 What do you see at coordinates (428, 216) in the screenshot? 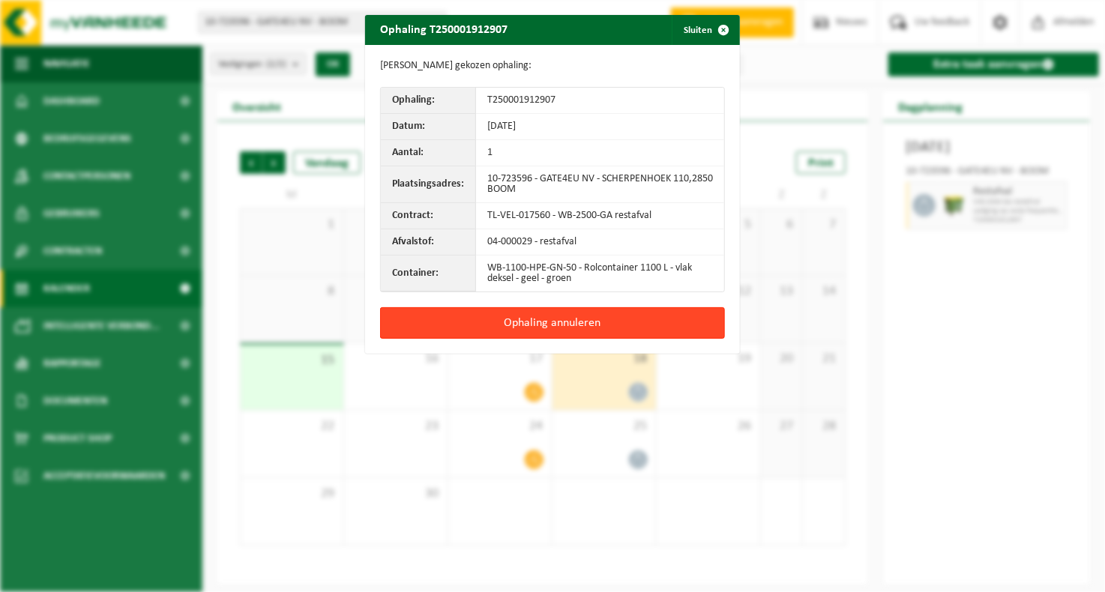
I see `th: Contract:` at bounding box center [428, 216].